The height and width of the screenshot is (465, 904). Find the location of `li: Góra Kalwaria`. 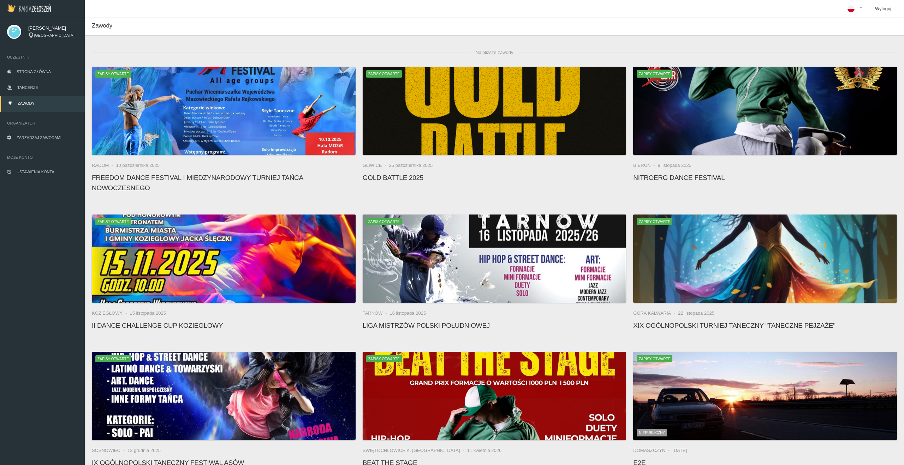

li: Góra Kalwaria is located at coordinates (655, 314).